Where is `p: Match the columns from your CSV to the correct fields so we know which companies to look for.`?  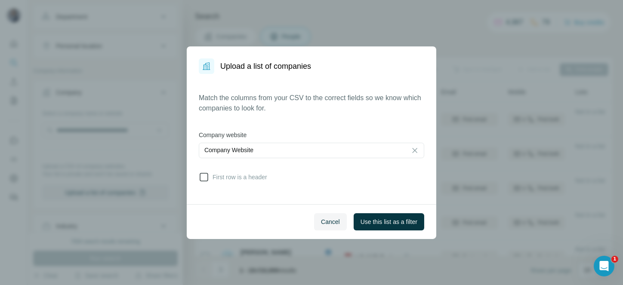
p: Match the columns from your CSV to the correct fields so we know which companies to look for. is located at coordinates (311, 103).